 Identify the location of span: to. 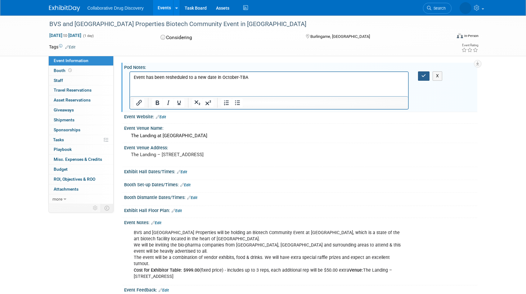
(65, 35).